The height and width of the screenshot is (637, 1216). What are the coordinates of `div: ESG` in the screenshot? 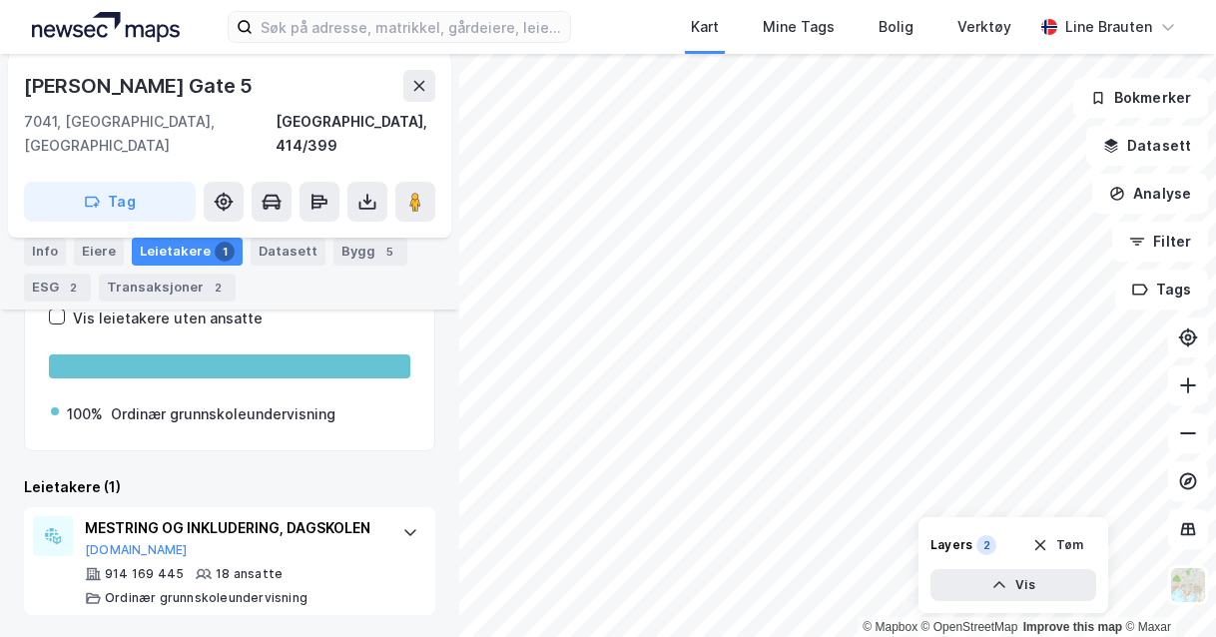 It's located at (57, 288).